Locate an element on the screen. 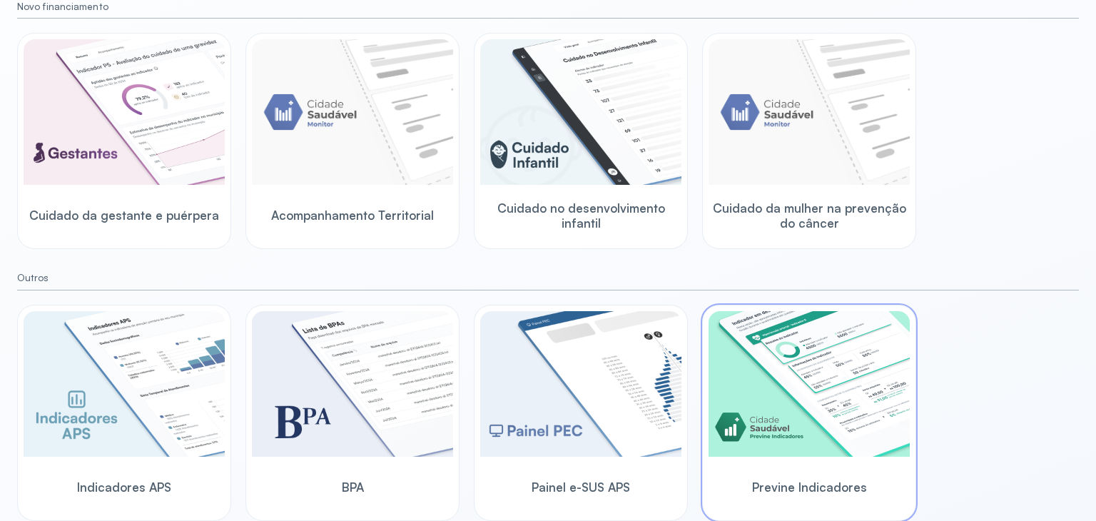 The height and width of the screenshot is (521, 1096). img: aps-indicators.png is located at coordinates (124, 384).